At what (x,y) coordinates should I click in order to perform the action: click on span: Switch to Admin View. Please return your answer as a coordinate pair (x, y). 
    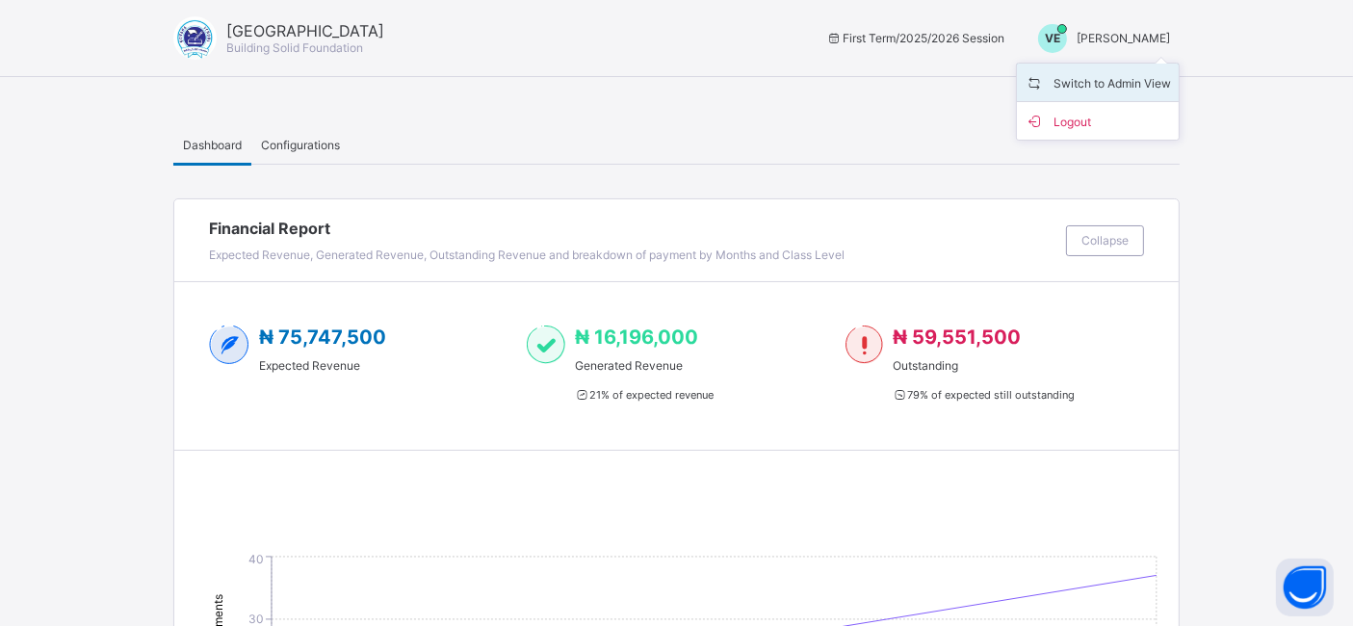
    Looking at the image, I should click on (1098, 82).